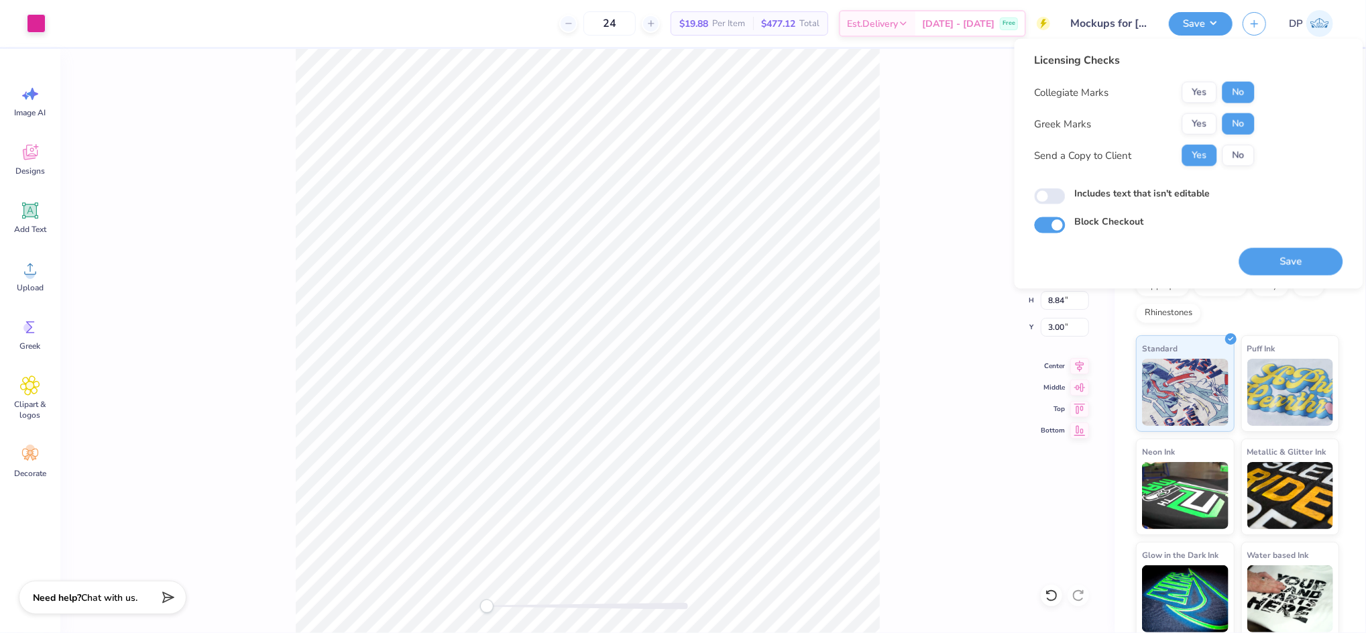 The image size is (1366, 633). Describe the element at coordinates (693, 23) in the screenshot. I see `span: $19.88` at that location.